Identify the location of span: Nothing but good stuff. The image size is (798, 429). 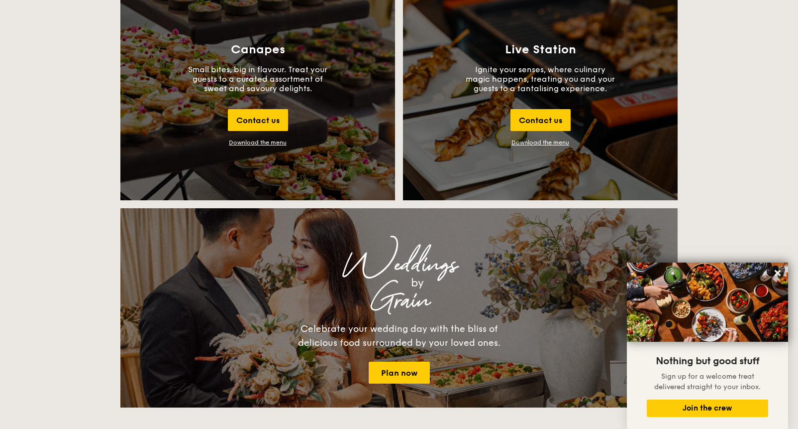
(708, 361).